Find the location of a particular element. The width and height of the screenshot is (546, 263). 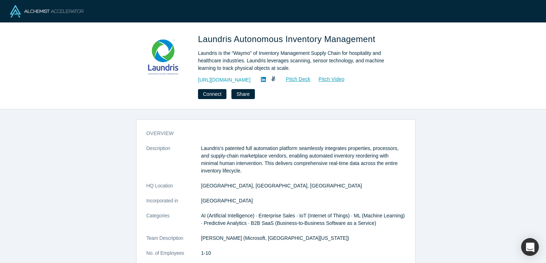

dd: 1-10 is located at coordinates (303, 253).